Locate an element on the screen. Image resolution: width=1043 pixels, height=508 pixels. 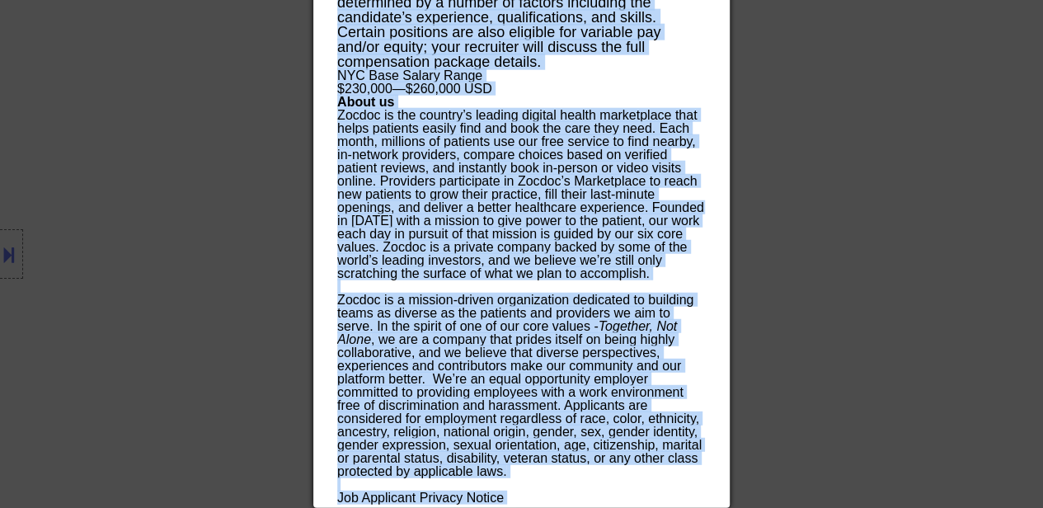
a: six core values is located at coordinates (510, 240).